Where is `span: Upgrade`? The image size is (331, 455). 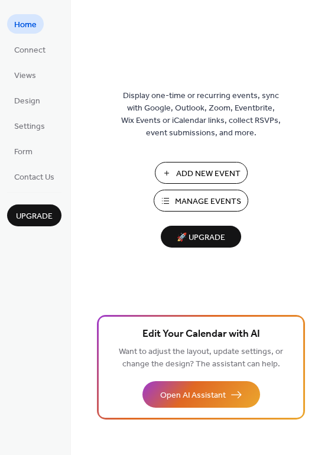
span: Upgrade is located at coordinates (34, 216).